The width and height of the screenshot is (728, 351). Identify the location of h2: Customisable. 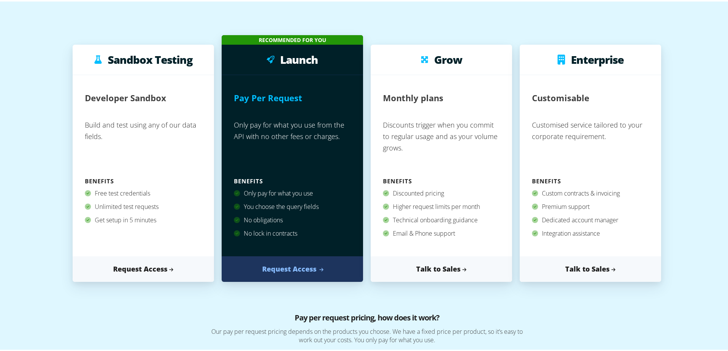
(561, 96).